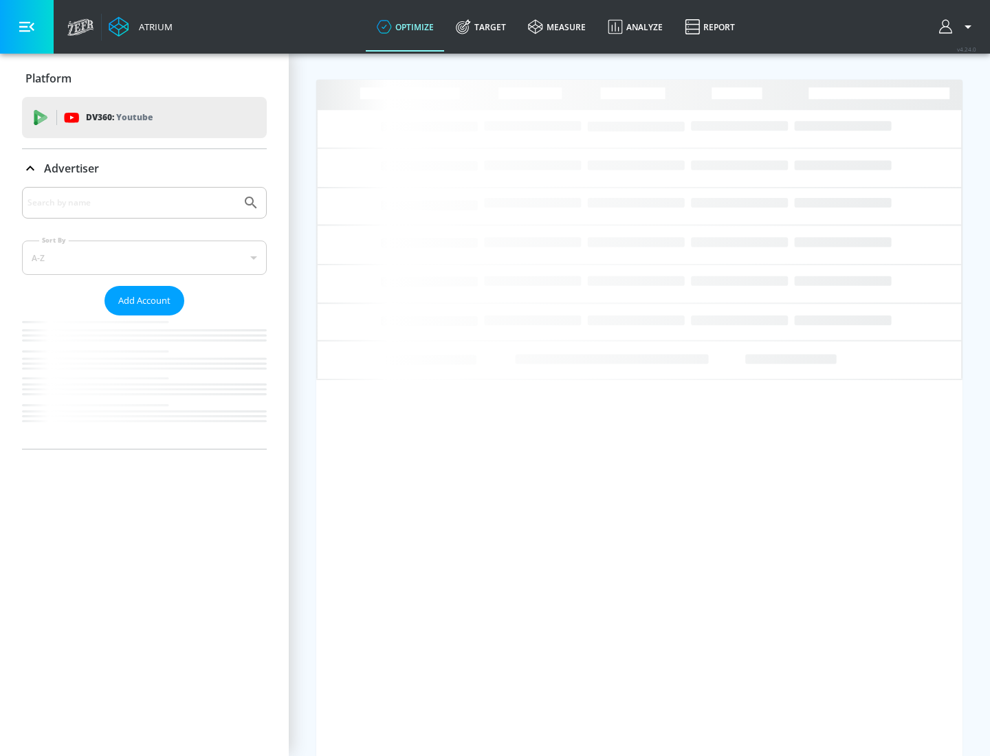 Image resolution: width=990 pixels, height=756 pixels. Describe the element at coordinates (144, 258) in the screenshot. I see `div: A-Z` at that location.